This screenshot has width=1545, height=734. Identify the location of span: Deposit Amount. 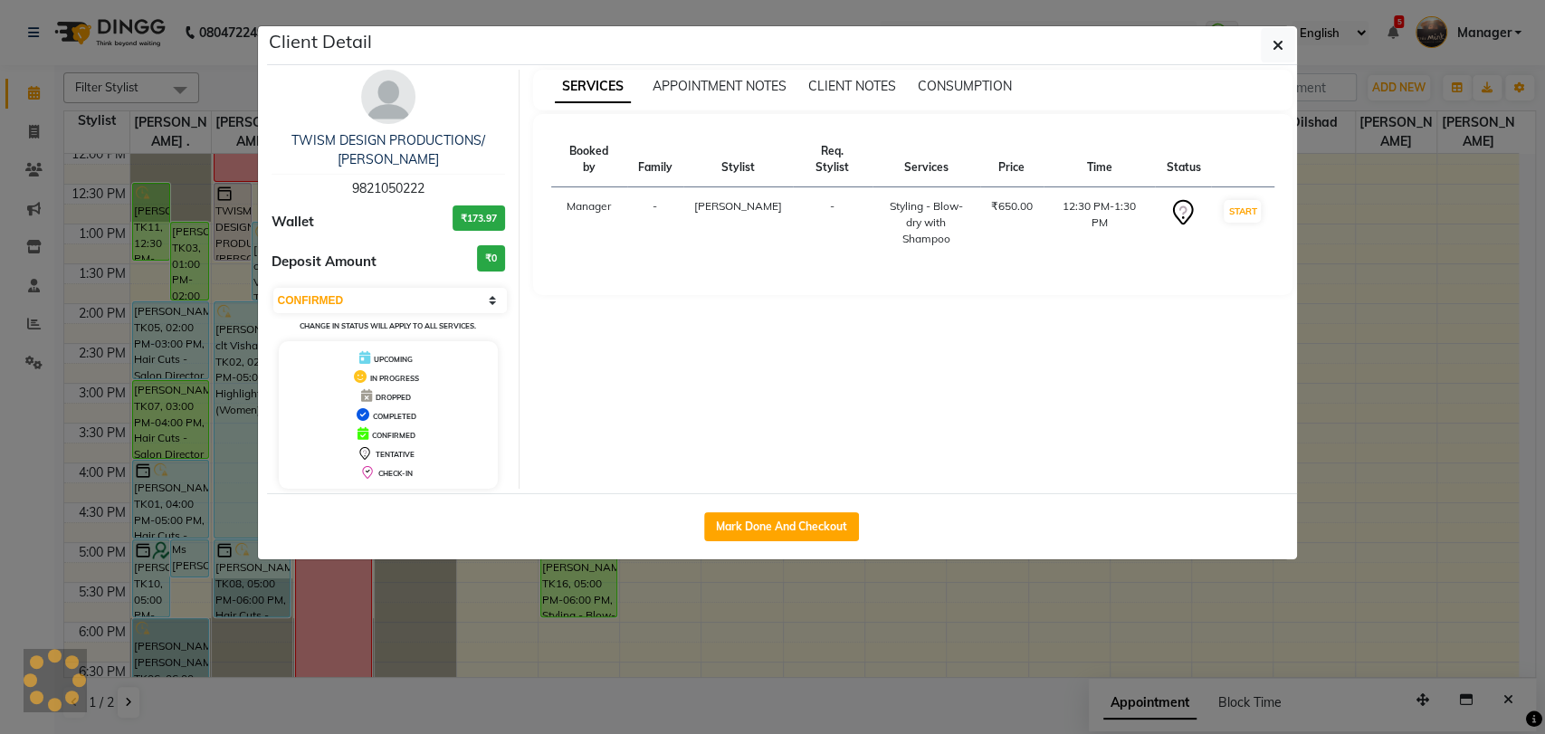
(324, 262).